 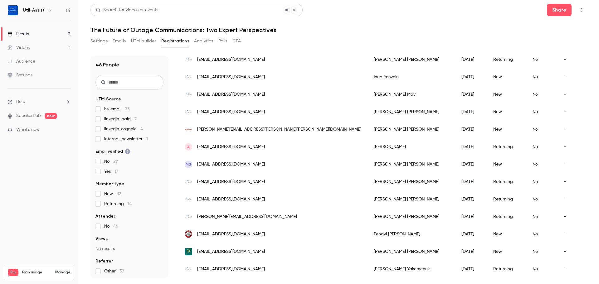 What do you see at coordinates (115, 162) in the screenshot?
I see `span: 29` at bounding box center [115, 162].